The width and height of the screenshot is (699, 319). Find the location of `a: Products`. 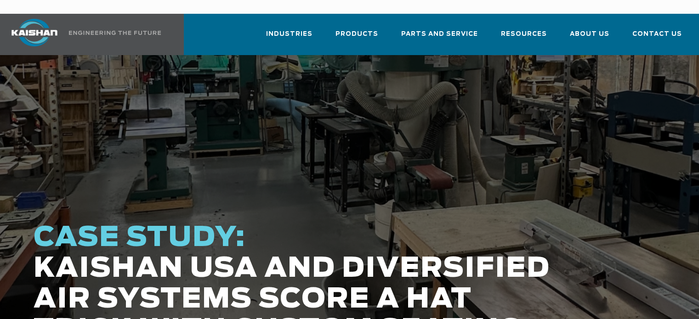

a: Products is located at coordinates (357, 38).